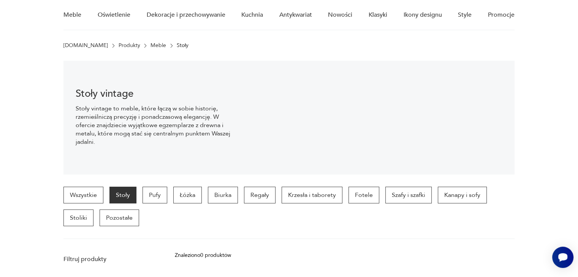 The image size is (578, 277). I want to click on a: Dekoracje i przechowywanie, so click(185, 15).